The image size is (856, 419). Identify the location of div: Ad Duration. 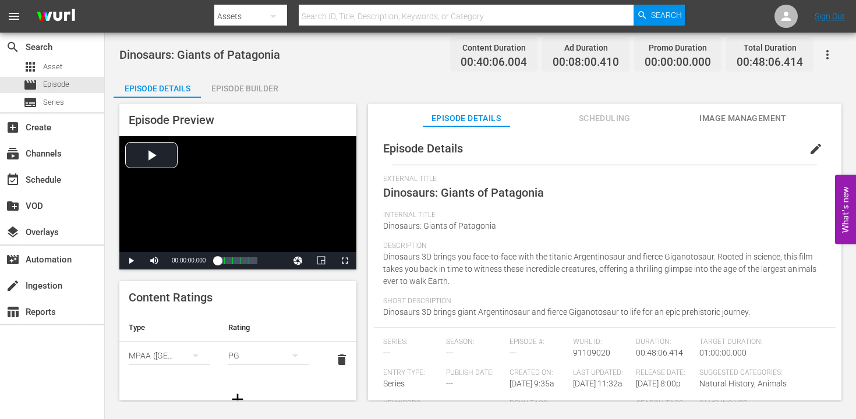
(586, 48).